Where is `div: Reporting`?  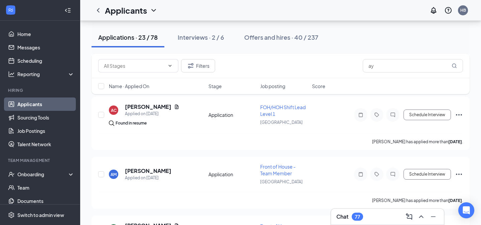
div: Reporting is located at coordinates (46, 74).